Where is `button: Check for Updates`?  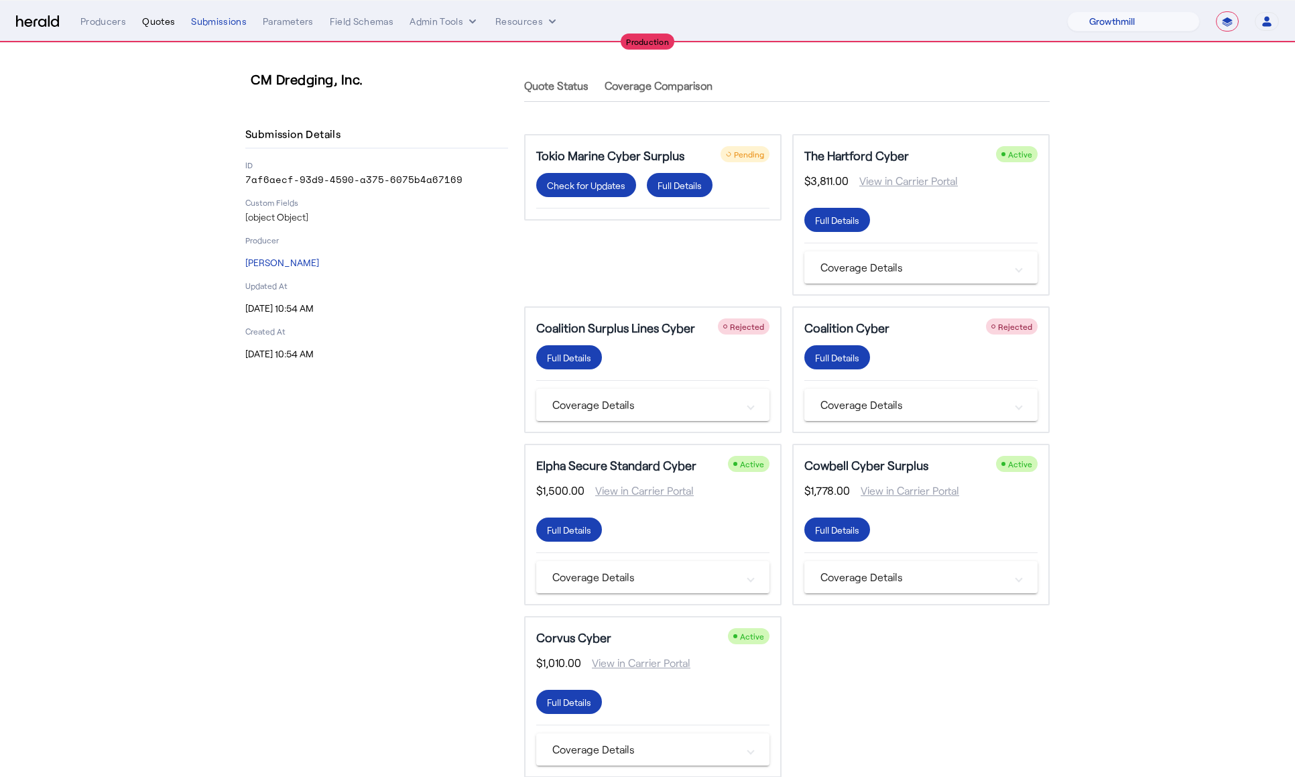
button: Check for Updates is located at coordinates (586, 185).